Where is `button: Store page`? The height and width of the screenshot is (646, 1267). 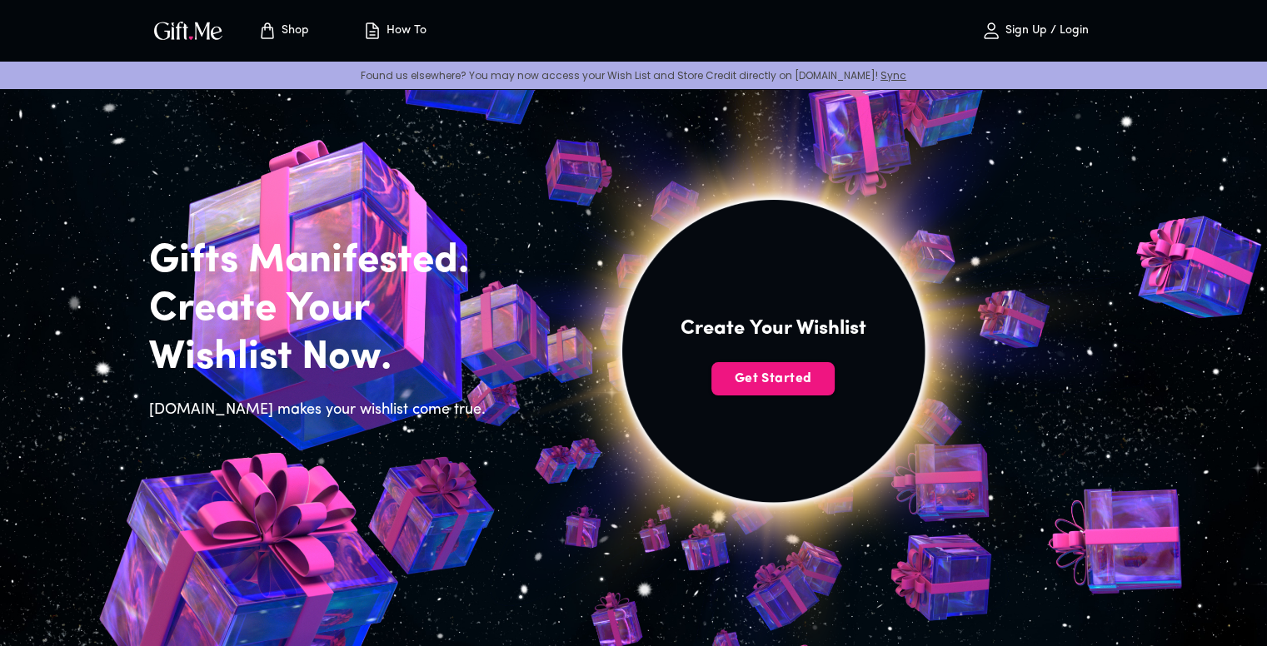
button: Store page is located at coordinates (283, 31).